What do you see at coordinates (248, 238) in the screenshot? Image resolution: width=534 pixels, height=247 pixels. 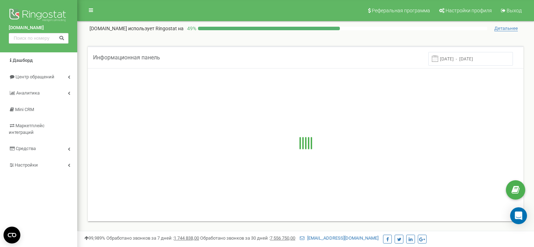 I see `span: Обработано звонков за 30 дней :` at bounding box center [248, 238].